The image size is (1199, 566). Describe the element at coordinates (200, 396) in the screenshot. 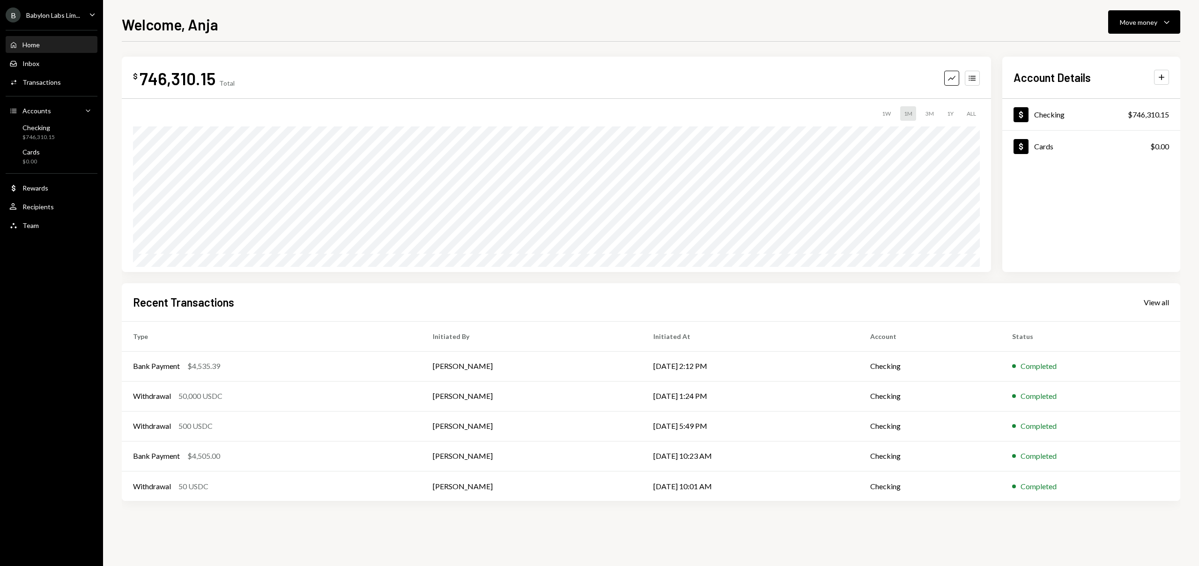

I see `div: 50,000 USDC` at that location.